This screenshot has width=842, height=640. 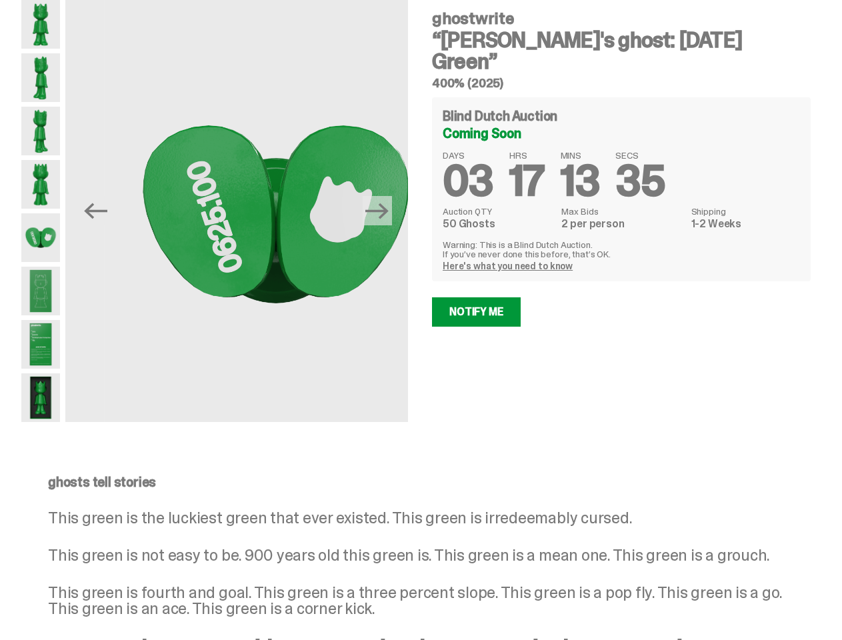 What do you see at coordinates (621, 19) in the screenshot?
I see `h4: ghostwrite` at bounding box center [621, 19].